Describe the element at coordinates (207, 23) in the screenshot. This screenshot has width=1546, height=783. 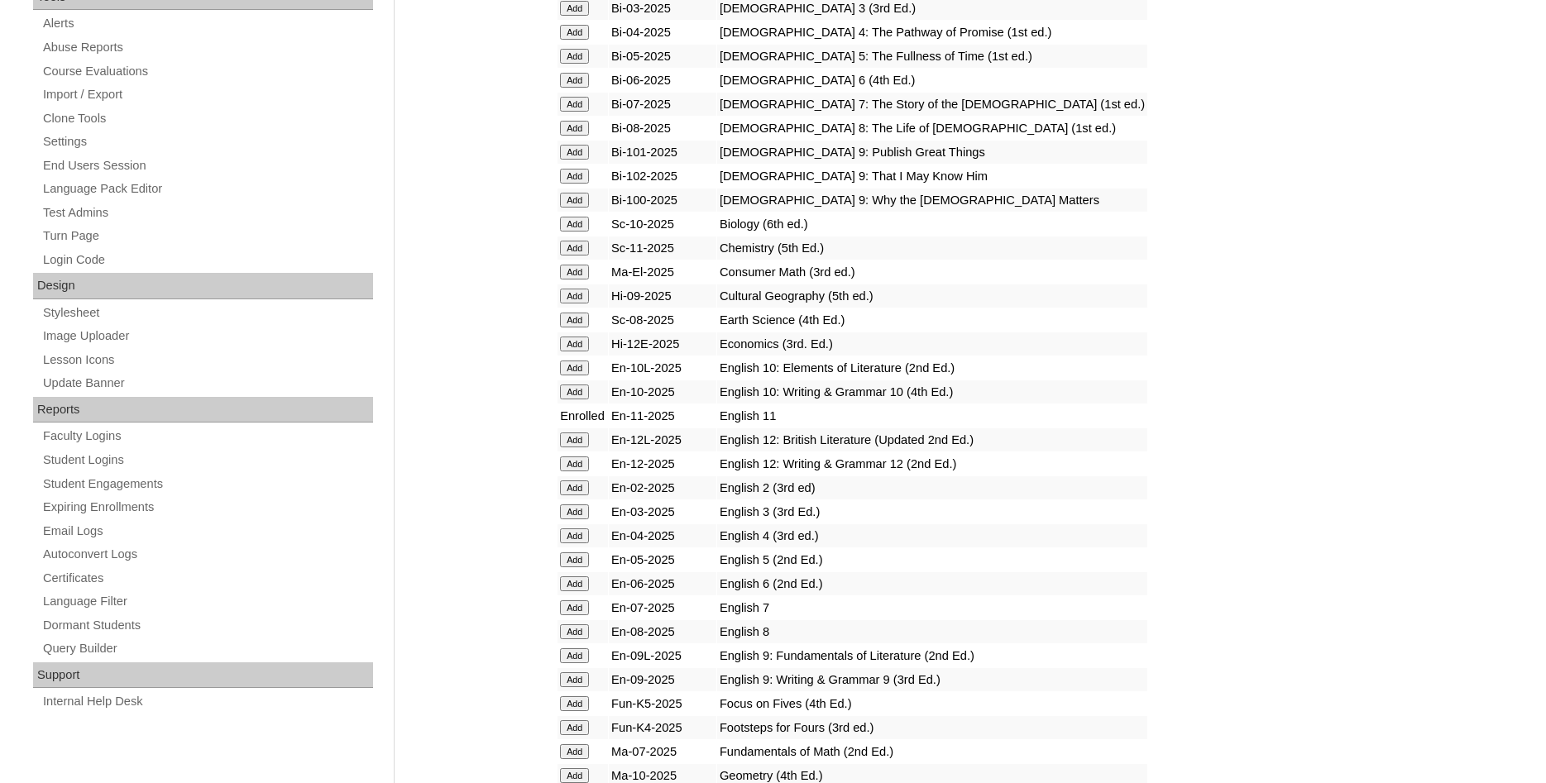
I see `a: Alerts` at that location.